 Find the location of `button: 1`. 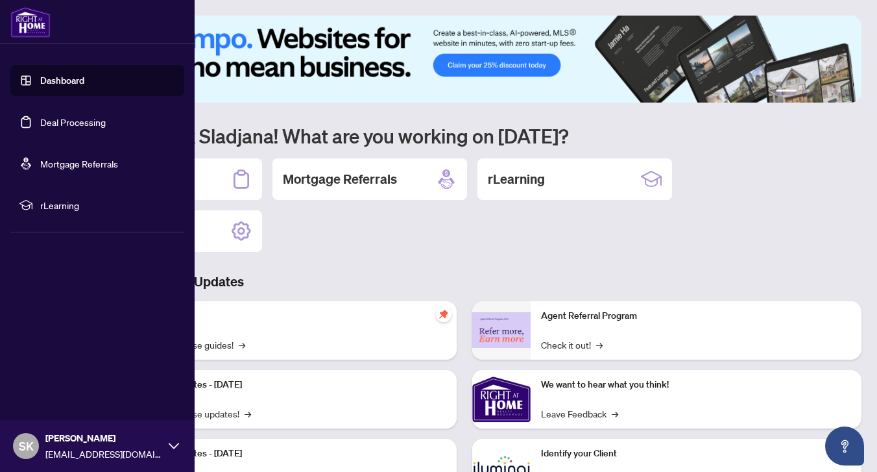

button: 1 is located at coordinates (786, 92).